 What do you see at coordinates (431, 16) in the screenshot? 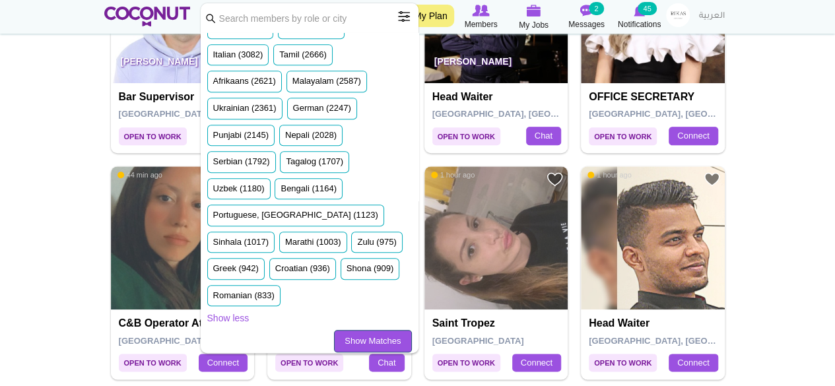
I see `a: My Plan` at bounding box center [431, 16].